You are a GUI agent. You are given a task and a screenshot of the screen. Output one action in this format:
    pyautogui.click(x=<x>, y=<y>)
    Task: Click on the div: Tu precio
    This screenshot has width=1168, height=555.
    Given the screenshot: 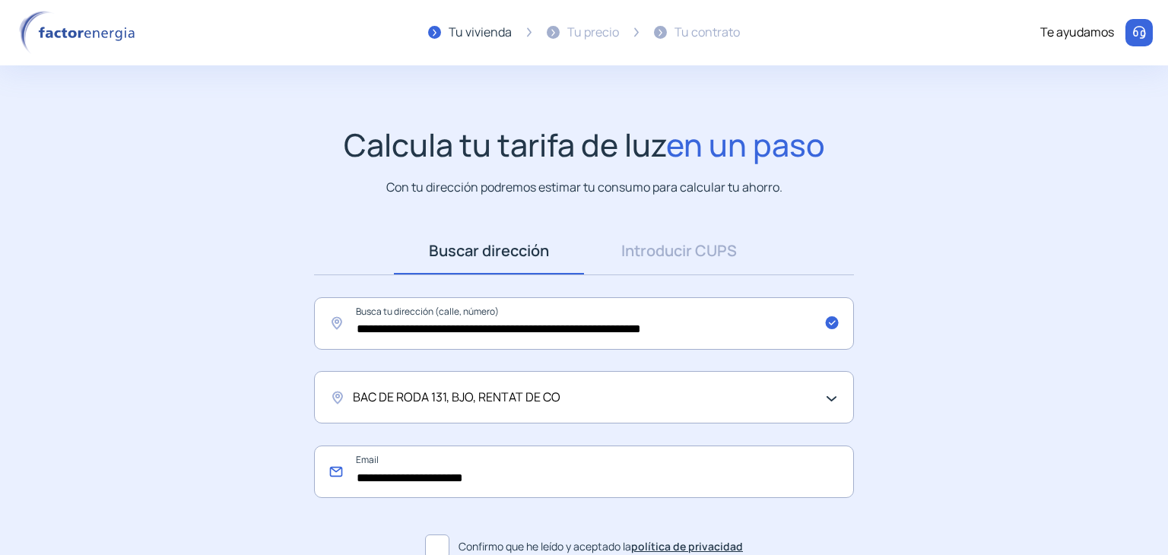 What is the action you would take?
    pyautogui.click(x=593, y=33)
    